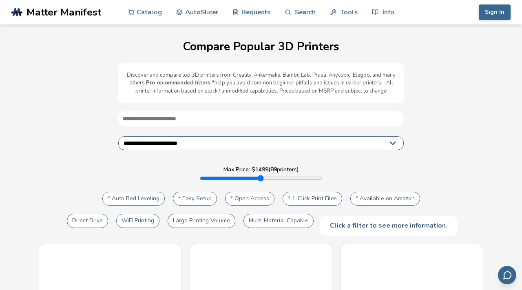  I want to click on label: Max Price: $ 1499 ( 89 printers), so click(261, 170).